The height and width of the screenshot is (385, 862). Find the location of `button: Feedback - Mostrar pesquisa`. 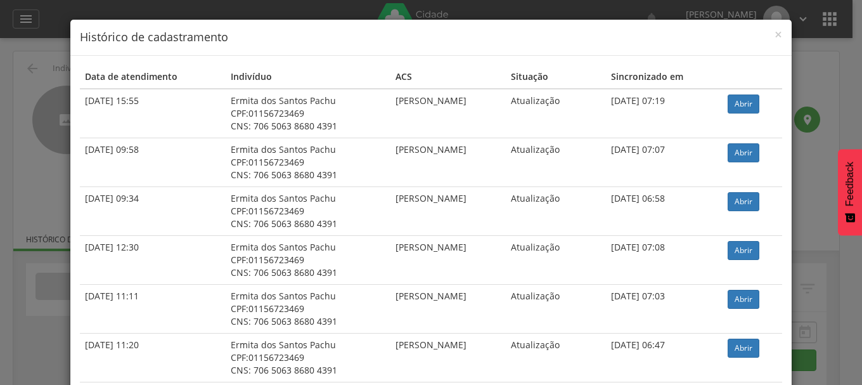

button: Feedback - Mostrar pesquisa is located at coordinates (850, 192).